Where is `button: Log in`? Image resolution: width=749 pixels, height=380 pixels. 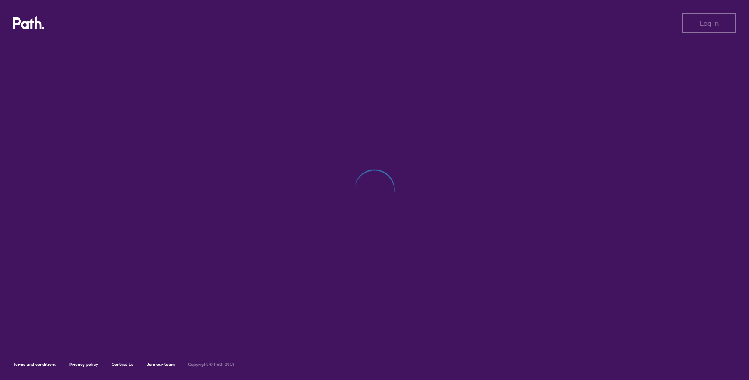 button: Log in is located at coordinates (709, 23).